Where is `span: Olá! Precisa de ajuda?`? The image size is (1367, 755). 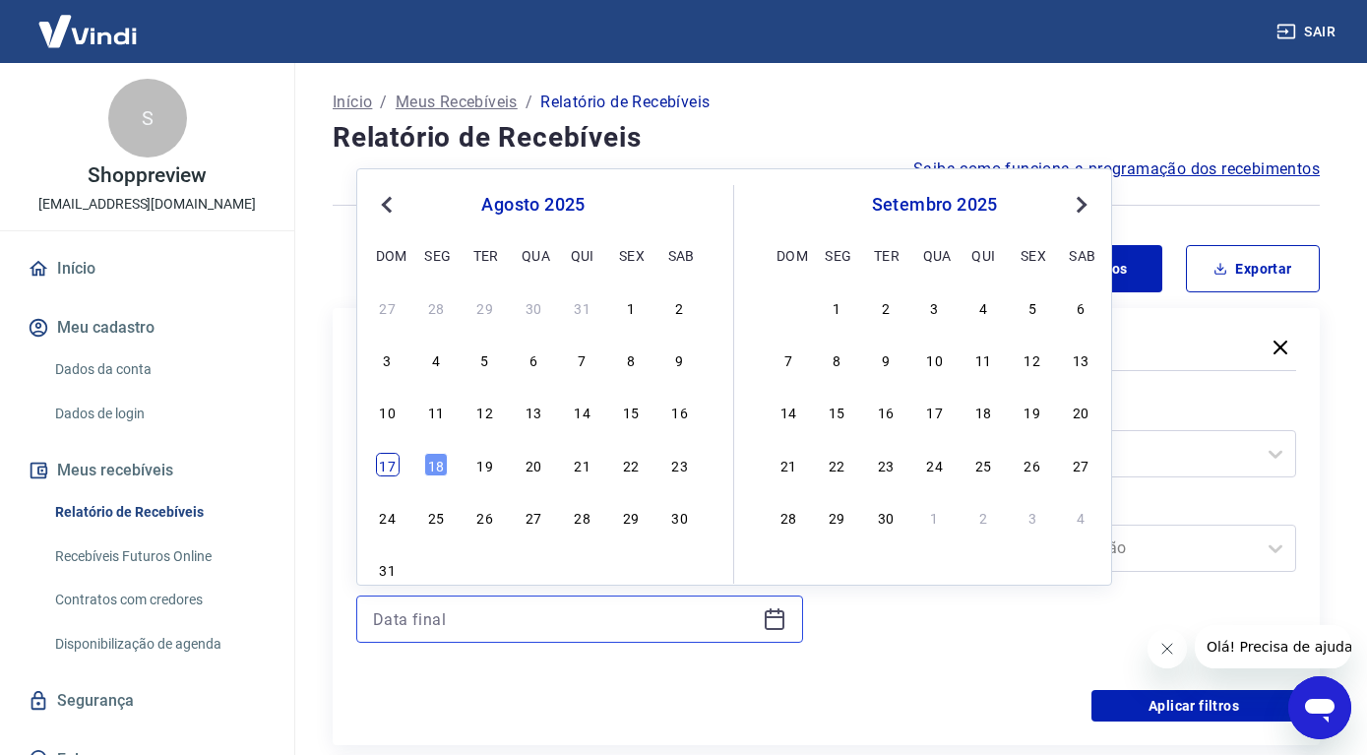
span: Olá! Precisa de ajuda? is located at coordinates (89, 22).